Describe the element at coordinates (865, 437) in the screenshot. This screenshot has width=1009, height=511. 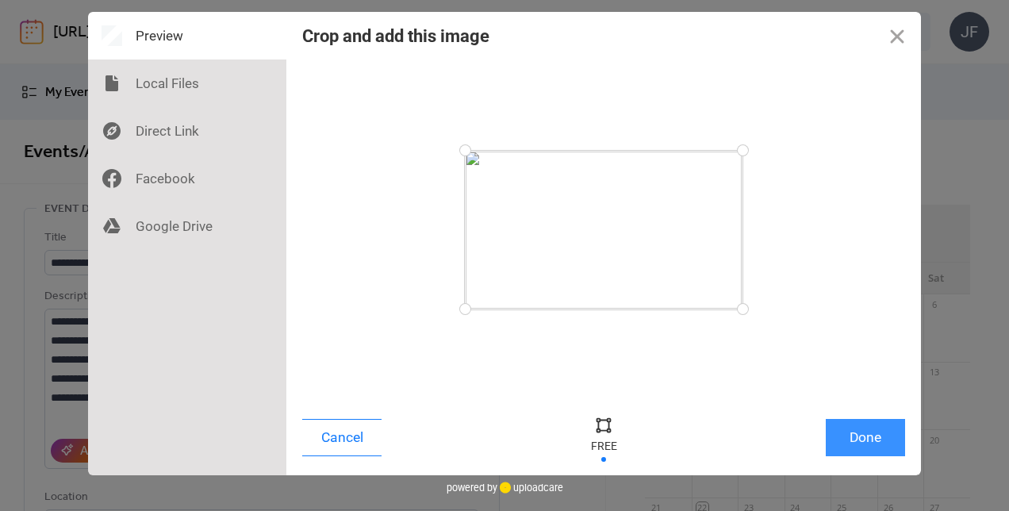
I see `button: Done` at that location.